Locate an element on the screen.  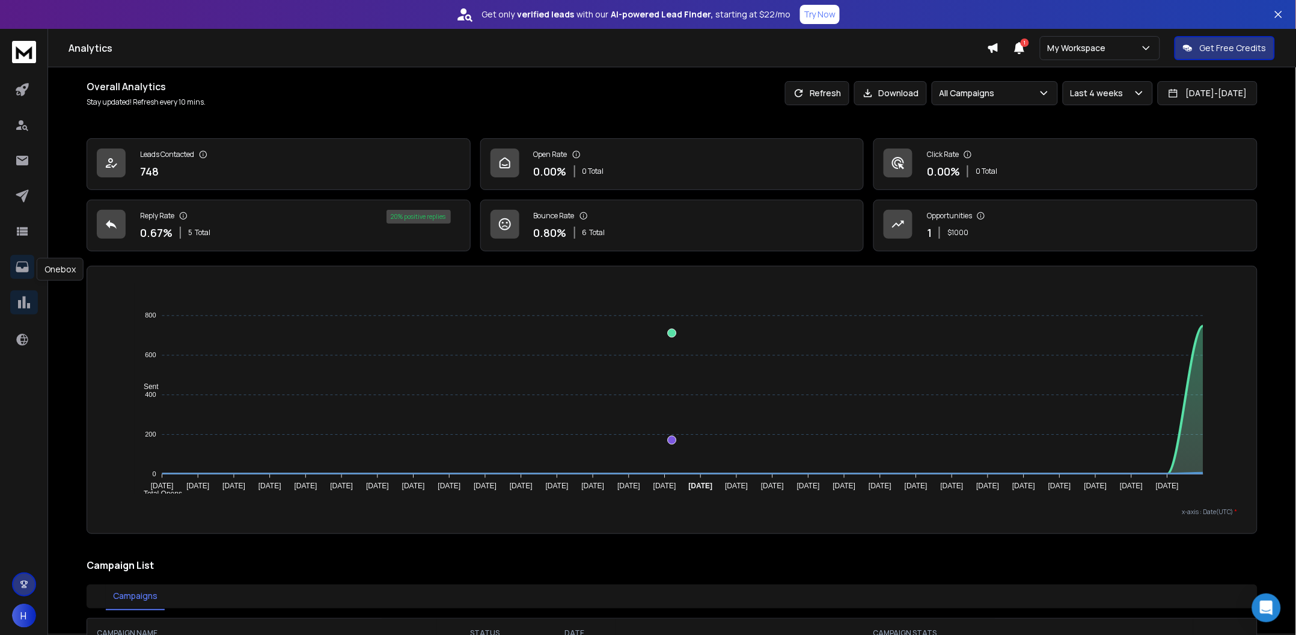
tspan: 200 is located at coordinates (150, 434).